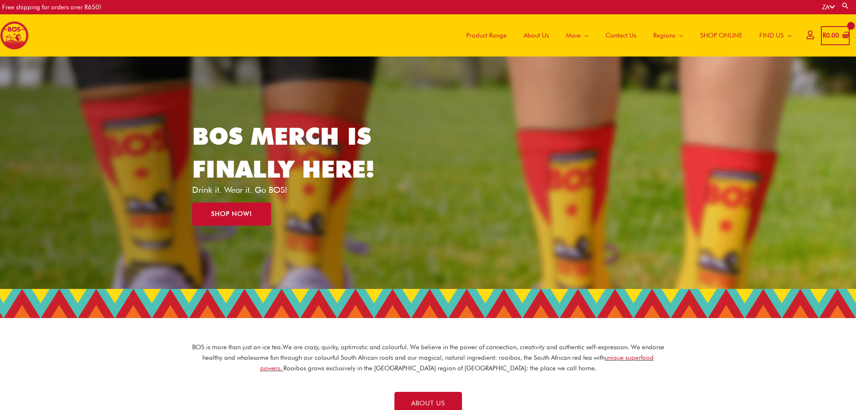 The width and height of the screenshot is (856, 410). What do you see at coordinates (487, 35) in the screenshot?
I see `a: Product Range` at bounding box center [487, 35].